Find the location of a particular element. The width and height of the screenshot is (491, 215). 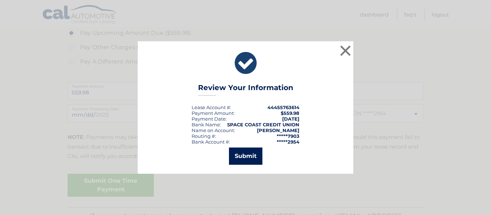

h3: Review Your Information is located at coordinates (245, 89).